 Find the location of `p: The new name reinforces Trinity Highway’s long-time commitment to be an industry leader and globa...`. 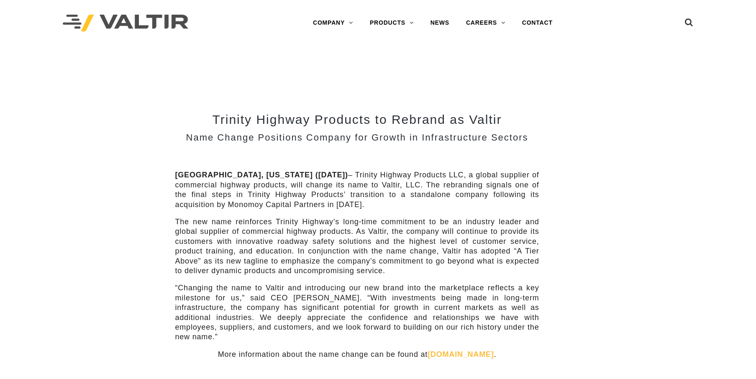

p: The new name reinforces Trinity Highway’s long-time commitment to be an industry leader and globa... is located at coordinates (357, 246).